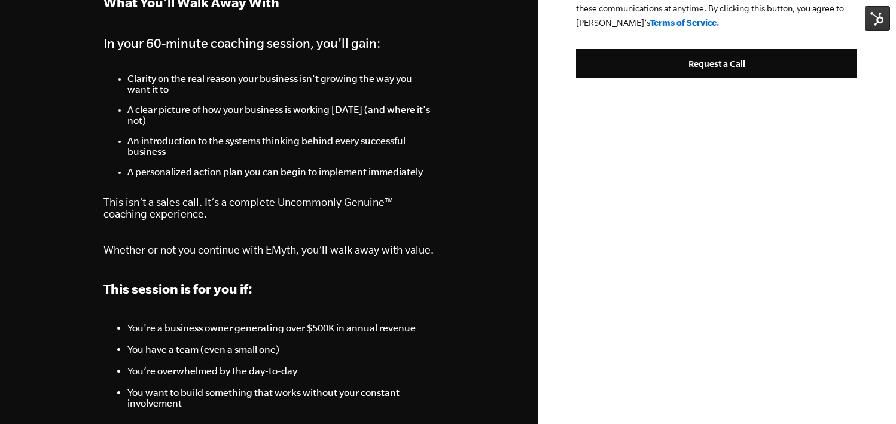 The height and width of the screenshot is (424, 896). Describe the element at coordinates (269, 208) in the screenshot. I see `p: This isn’t a sales call. It’s a complete Uncommonly Genuine™ coaching experience.` at that location.